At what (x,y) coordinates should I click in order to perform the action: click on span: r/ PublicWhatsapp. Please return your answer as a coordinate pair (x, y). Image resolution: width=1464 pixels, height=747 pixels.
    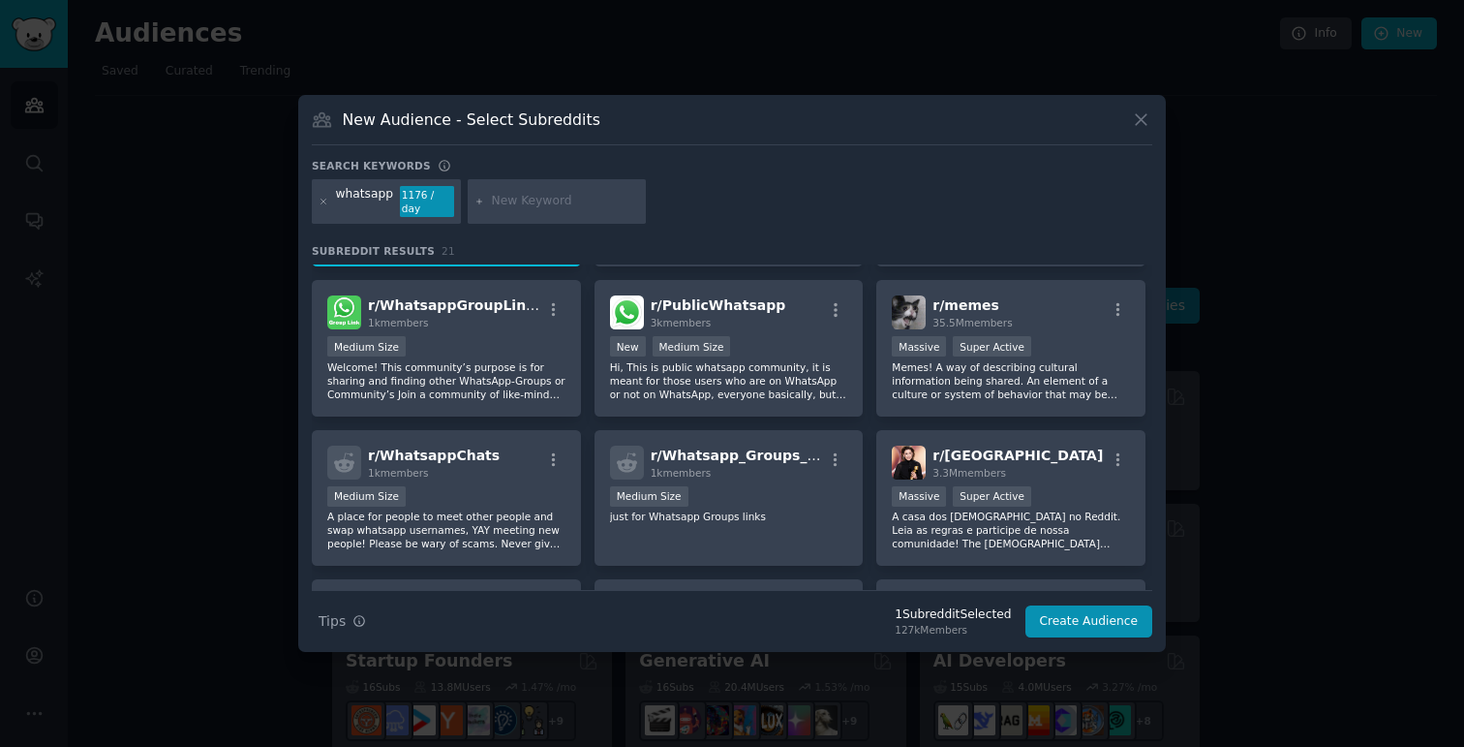
    Looking at the image, I should click on (719, 305).